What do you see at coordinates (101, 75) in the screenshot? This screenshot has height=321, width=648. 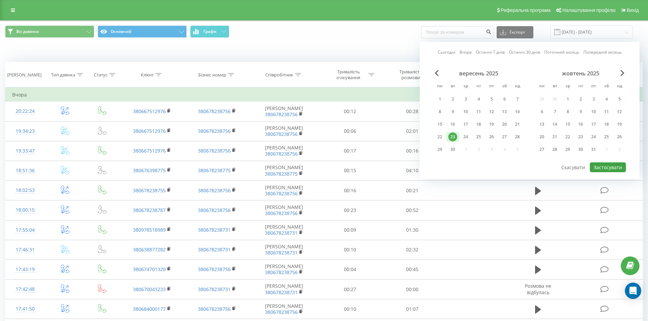 I see `div: Статус` at bounding box center [101, 75].